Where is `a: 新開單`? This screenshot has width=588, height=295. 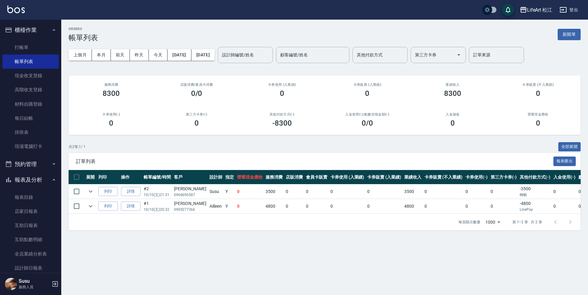 a: 新開單 is located at coordinates (569, 34).